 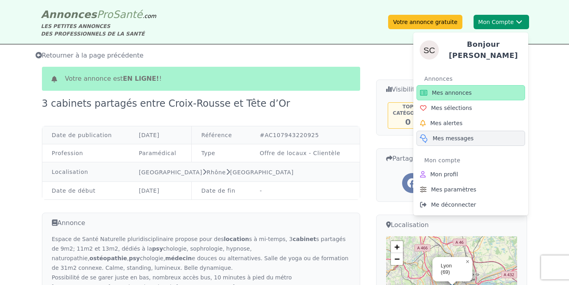 What do you see at coordinates (86, 153) in the screenshot?
I see `td: Profession` at bounding box center [86, 153].